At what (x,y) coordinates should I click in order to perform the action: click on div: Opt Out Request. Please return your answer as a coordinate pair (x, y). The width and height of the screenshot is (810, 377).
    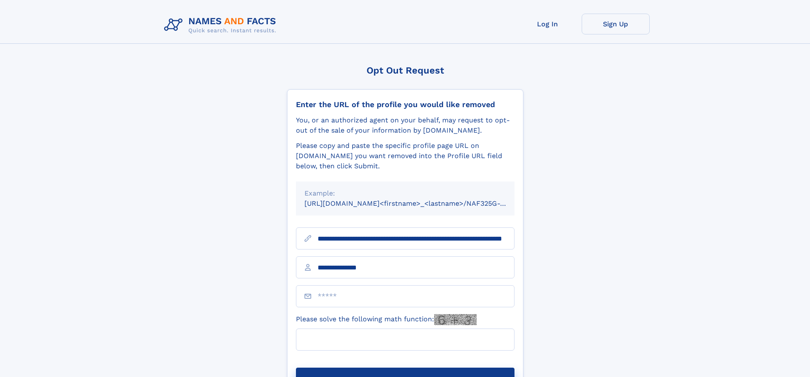
    Looking at the image, I should click on (405, 70).